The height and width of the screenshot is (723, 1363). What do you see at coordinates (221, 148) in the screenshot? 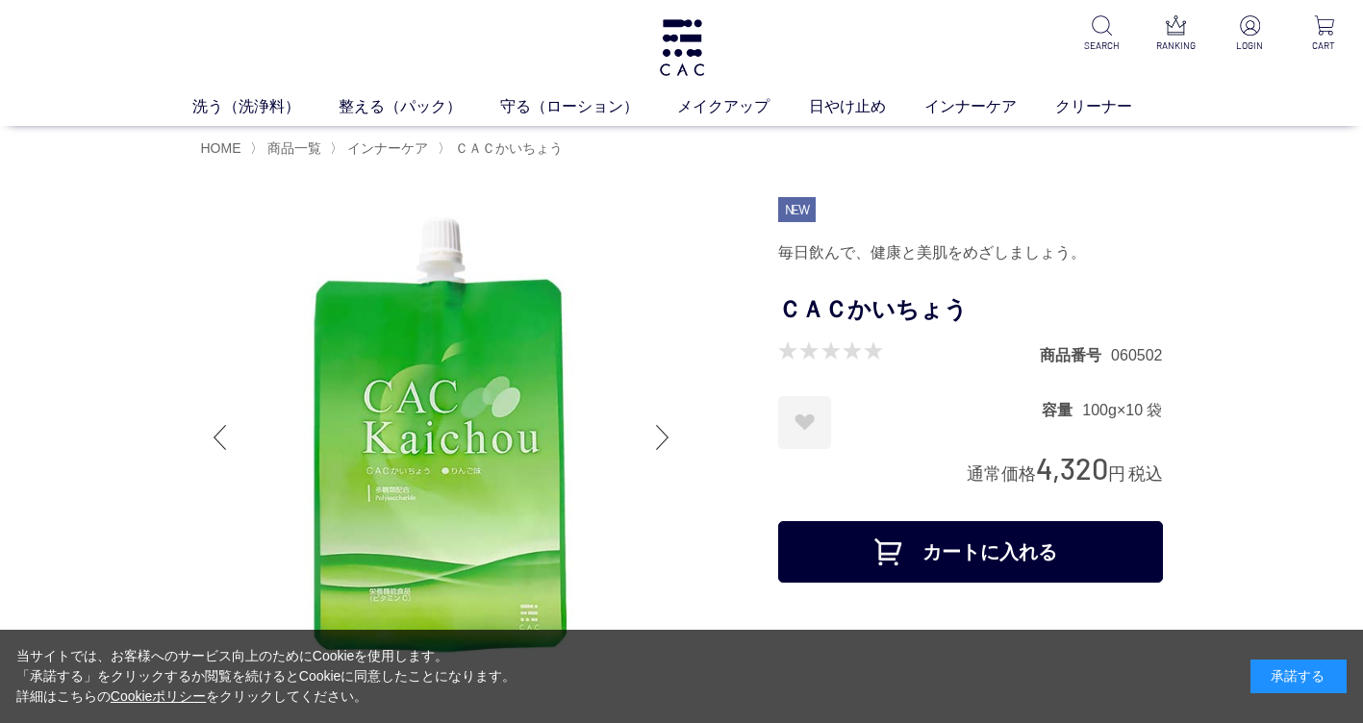
I see `a: HOME` at bounding box center [221, 148].